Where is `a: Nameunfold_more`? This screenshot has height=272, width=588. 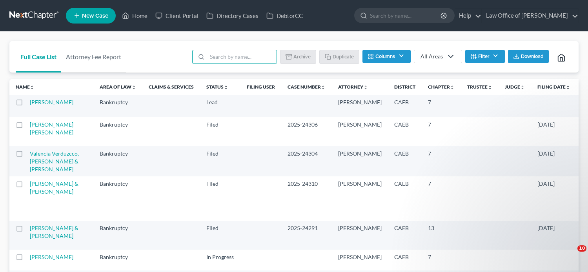
a: Nameunfold_more is located at coordinates (25, 87).